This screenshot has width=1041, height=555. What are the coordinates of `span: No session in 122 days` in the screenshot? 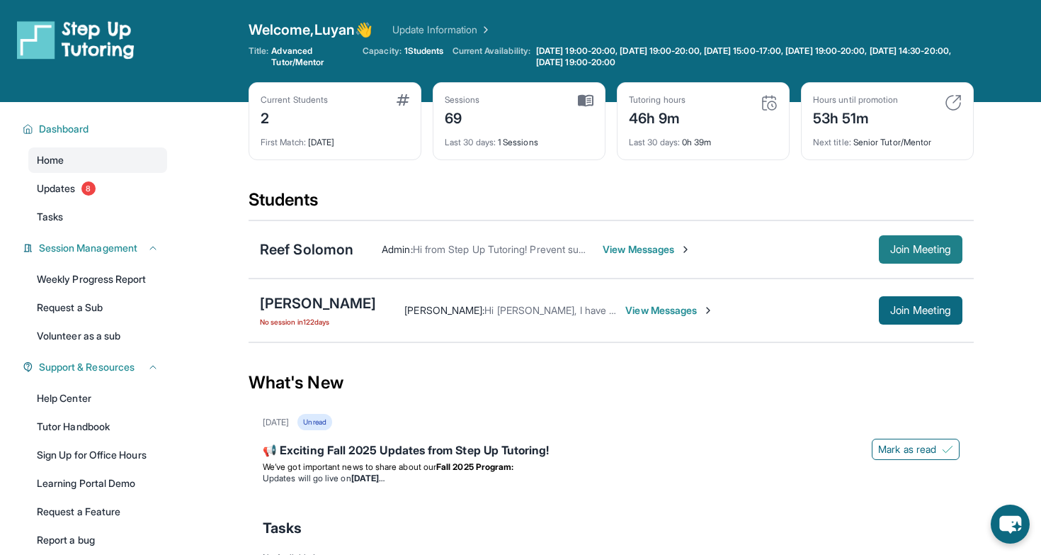 It's located at (318, 322).